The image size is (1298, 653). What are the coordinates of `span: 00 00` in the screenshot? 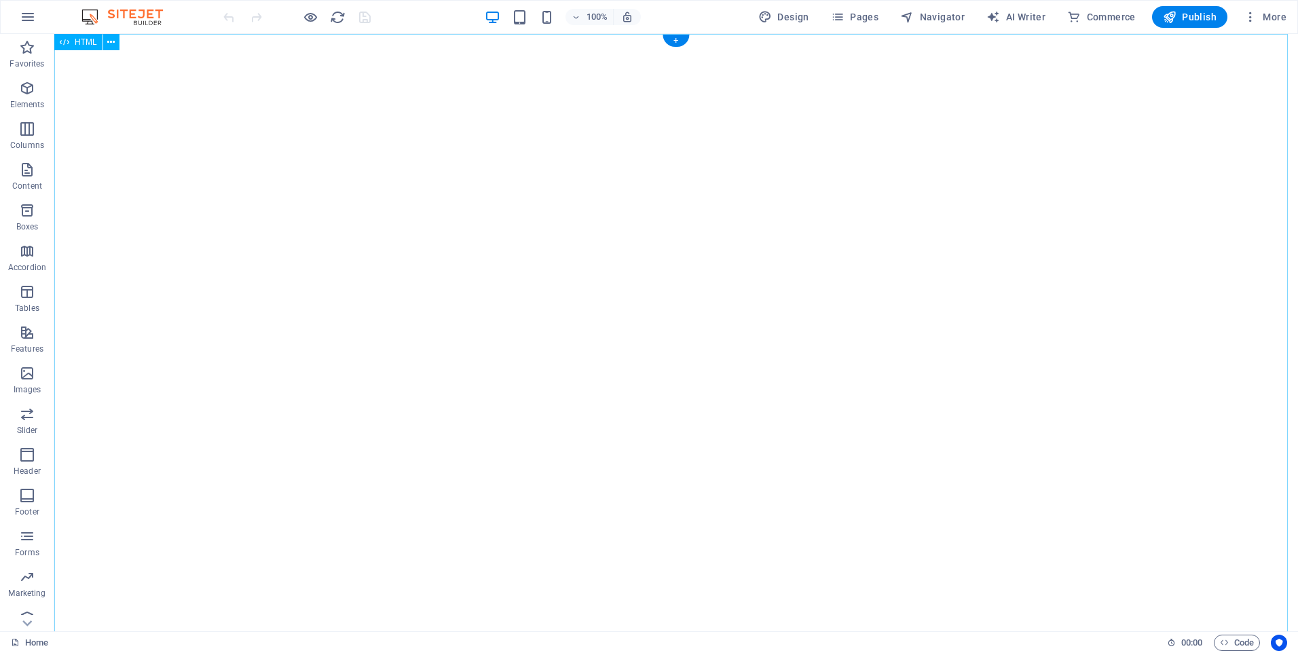 It's located at (1192, 643).